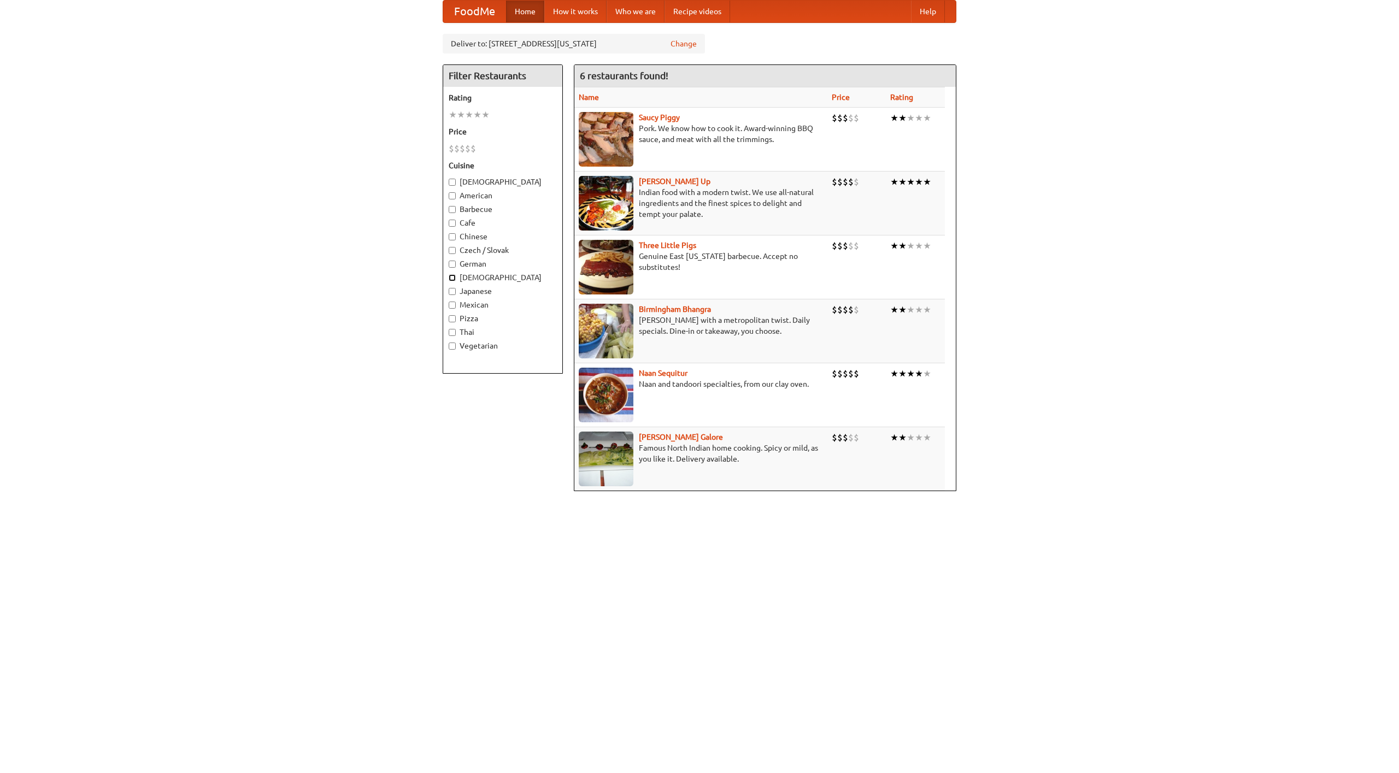  Describe the element at coordinates (606, 203) in the screenshot. I see `img: curryup.jpg` at that location.